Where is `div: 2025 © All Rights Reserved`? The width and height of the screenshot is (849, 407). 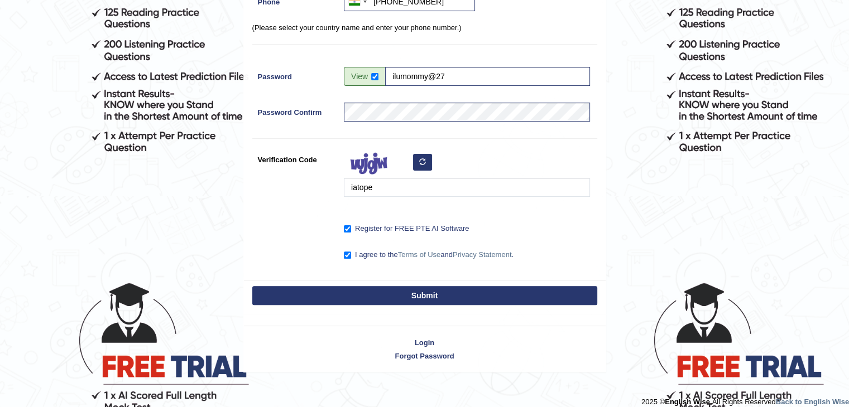
div: 2025 © All Rights Reserved is located at coordinates (745, 399).